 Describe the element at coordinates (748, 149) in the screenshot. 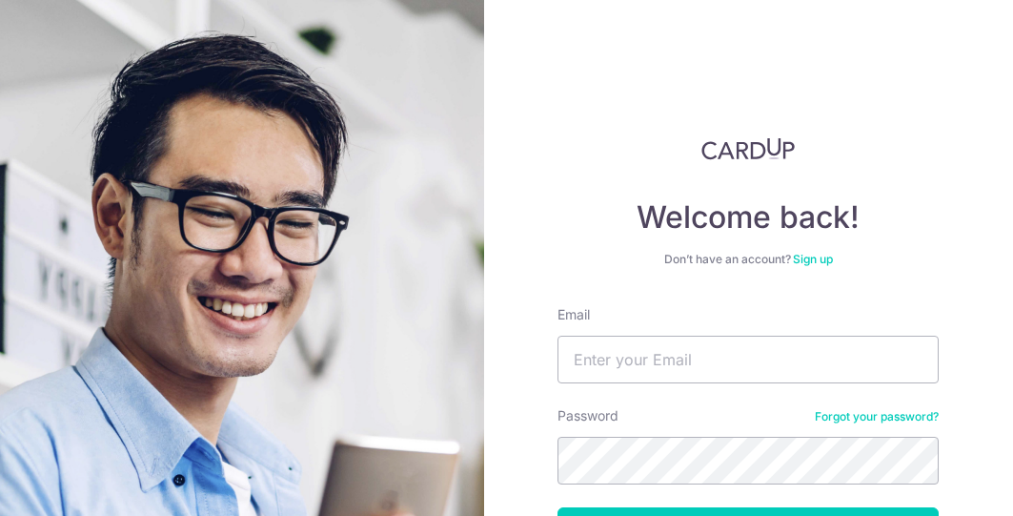

I see `img: CardUp Logo` at that location.